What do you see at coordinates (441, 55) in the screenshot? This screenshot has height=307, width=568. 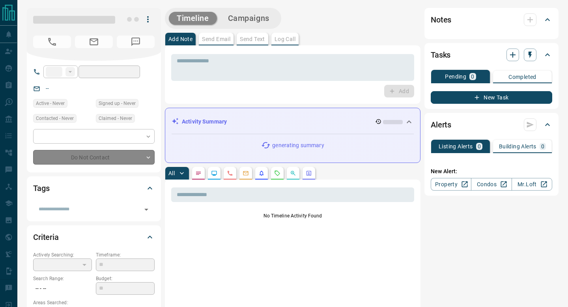 I see `h2: Tasks` at bounding box center [441, 55].